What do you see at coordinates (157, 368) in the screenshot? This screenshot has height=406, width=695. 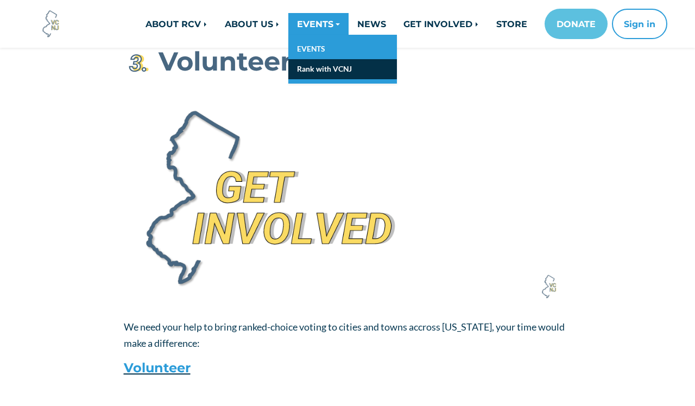 I see `a: Volunteer` at bounding box center [157, 368].